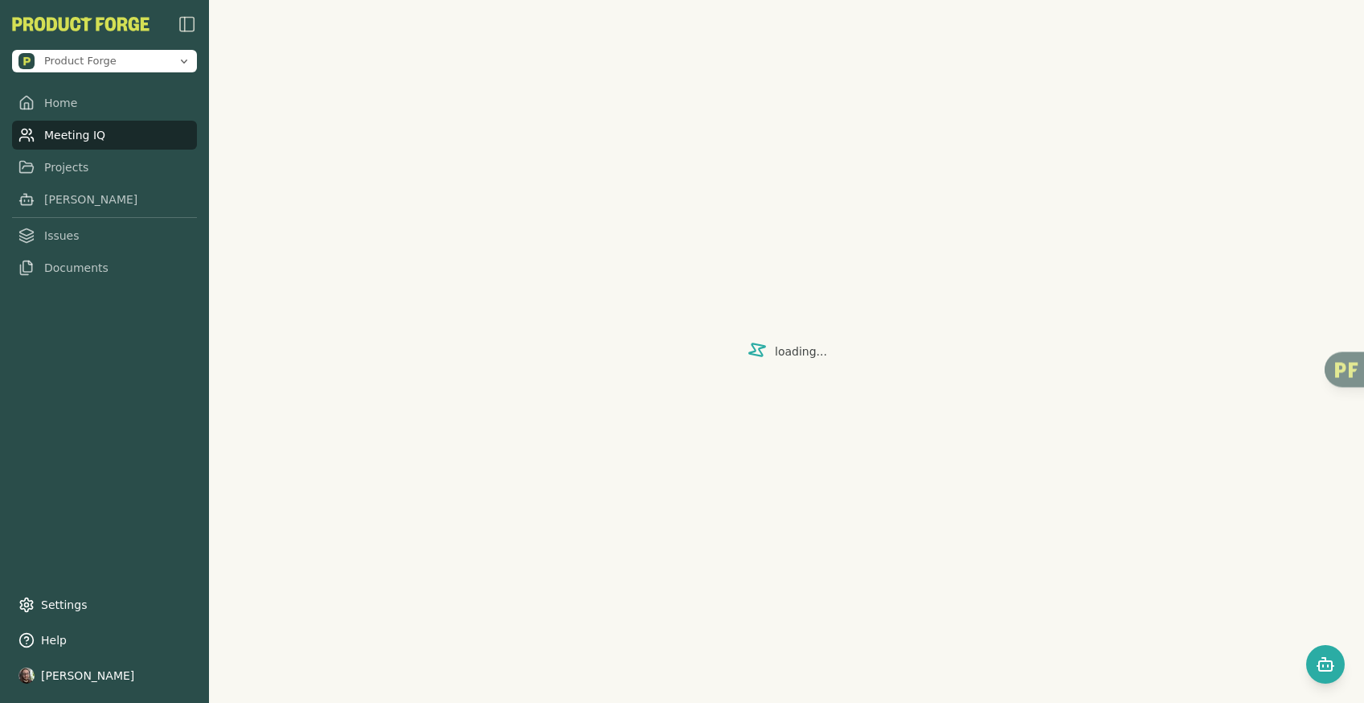 The width and height of the screenshot is (1364, 703). Describe the element at coordinates (105, 167) in the screenshot. I see `a: Projects` at that location.